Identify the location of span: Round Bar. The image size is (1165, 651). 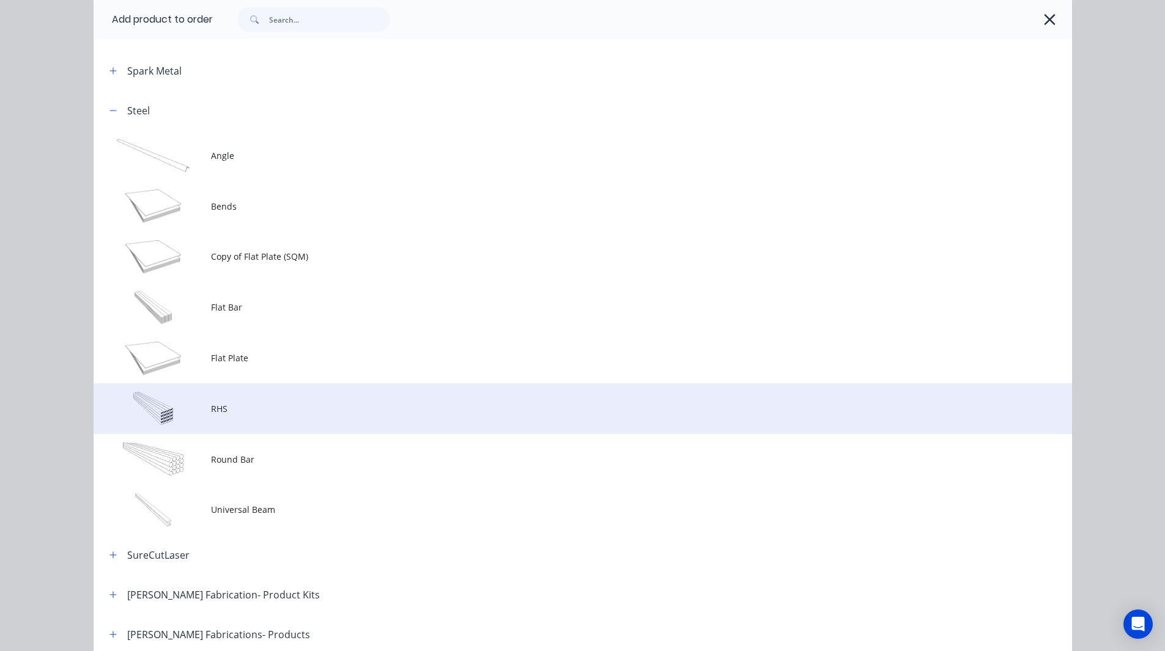
(555, 459).